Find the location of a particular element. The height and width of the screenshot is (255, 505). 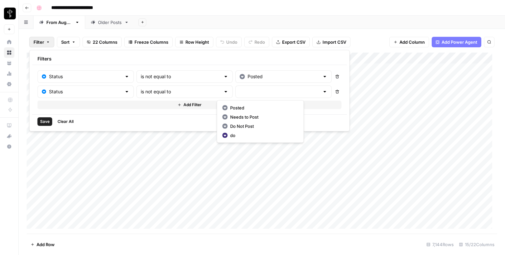

a: Your Data is located at coordinates (9, 63).